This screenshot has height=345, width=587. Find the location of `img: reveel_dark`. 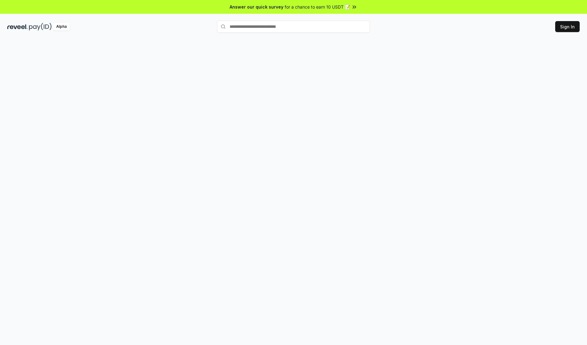

img: reveel_dark is located at coordinates (17, 27).